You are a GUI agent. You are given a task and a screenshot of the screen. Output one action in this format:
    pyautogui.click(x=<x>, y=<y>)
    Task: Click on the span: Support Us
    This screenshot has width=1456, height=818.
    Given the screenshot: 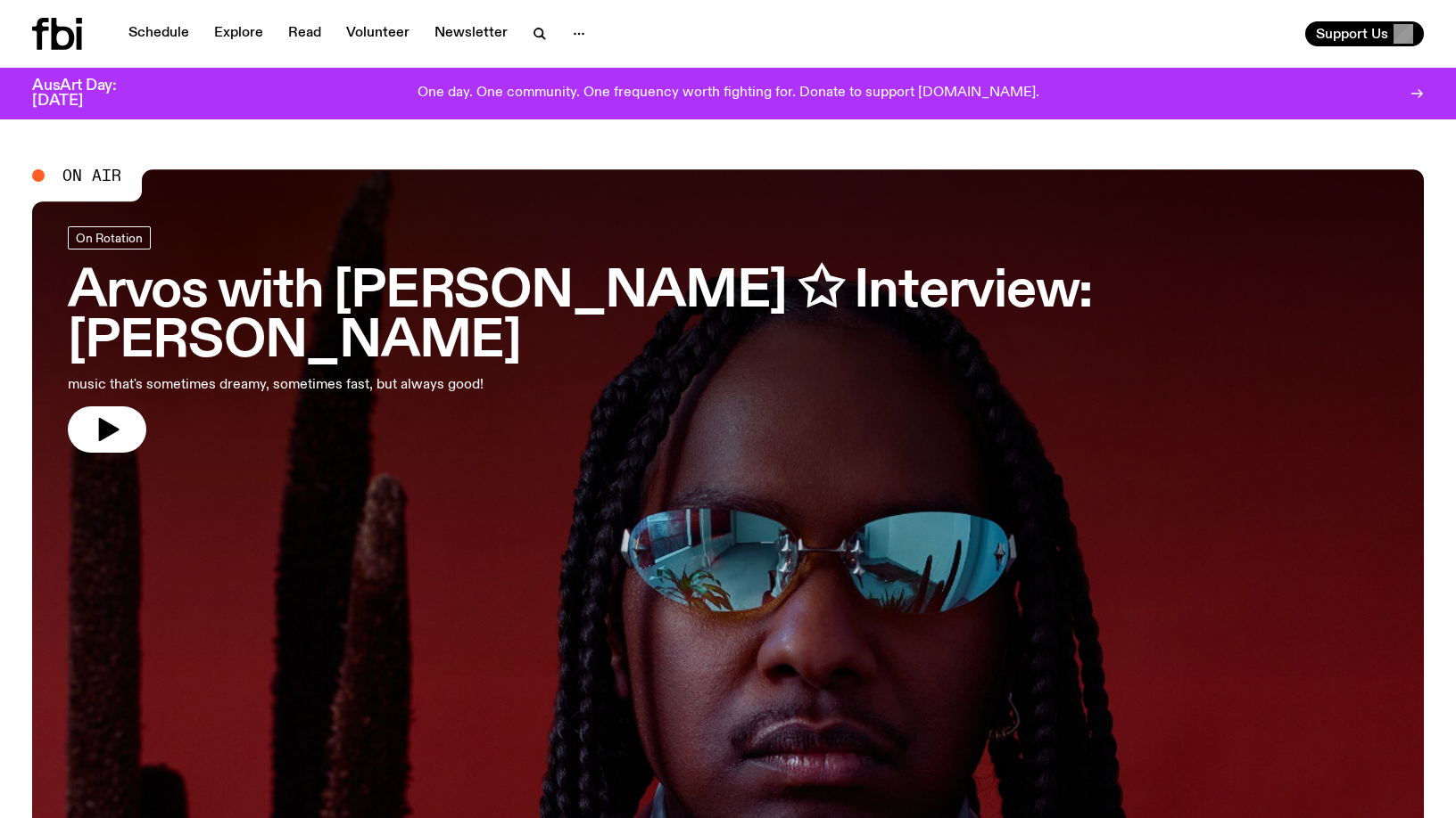 What is the action you would take?
    pyautogui.click(x=1352, y=34)
    